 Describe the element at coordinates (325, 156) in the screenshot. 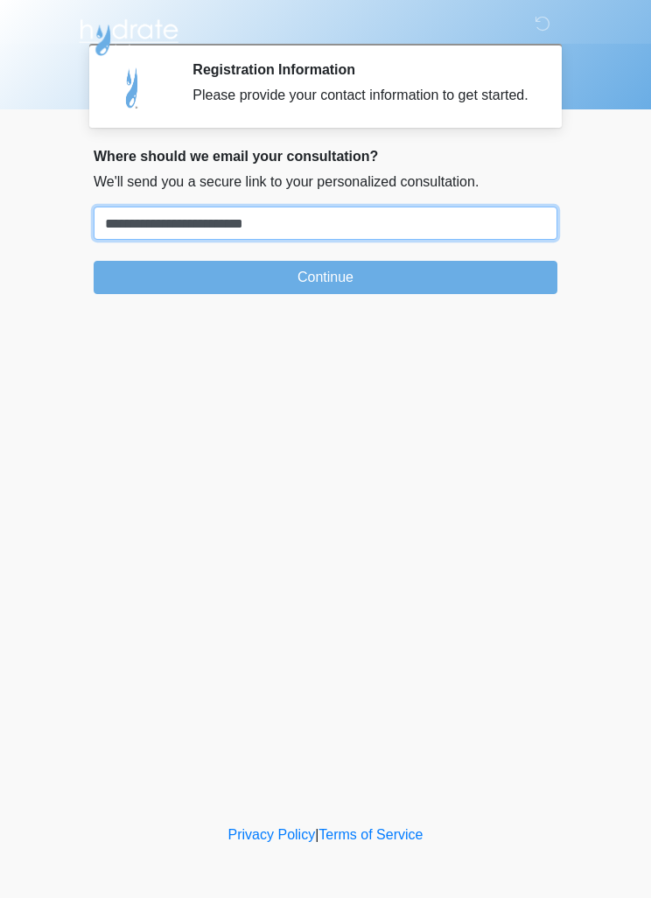

I see `h2: Where should we email your consultation?` at that location.